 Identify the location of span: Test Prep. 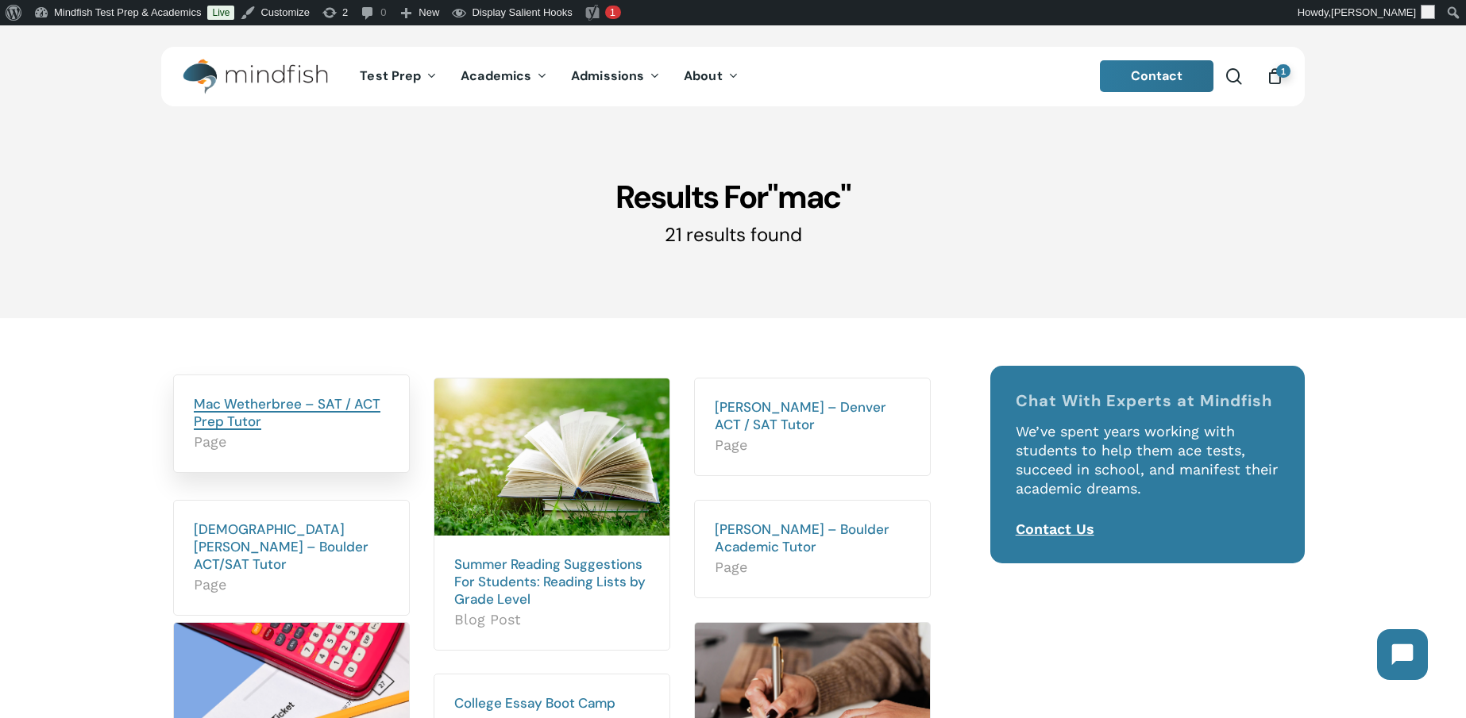
(390, 75).